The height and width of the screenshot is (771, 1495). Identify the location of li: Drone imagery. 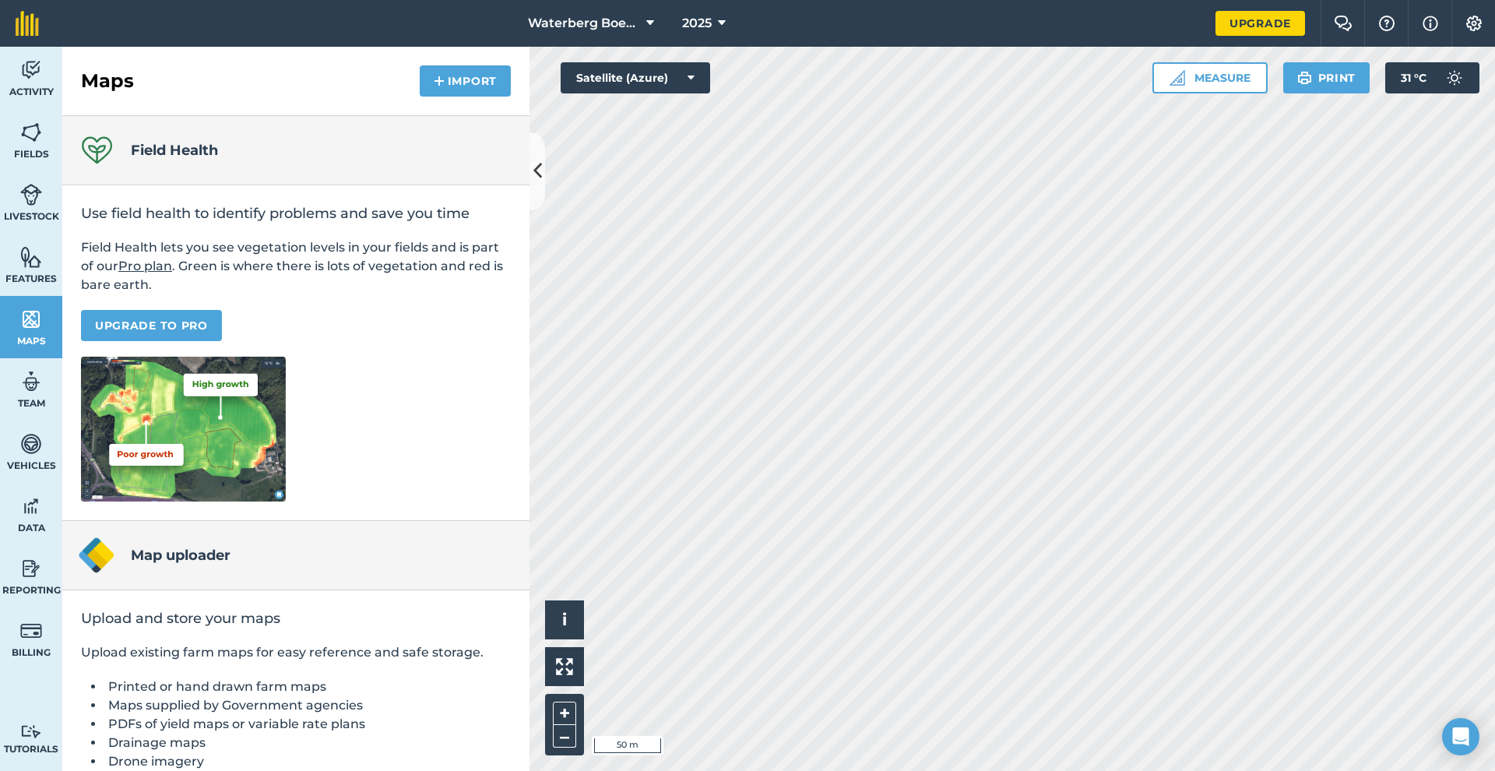
(308, 761).